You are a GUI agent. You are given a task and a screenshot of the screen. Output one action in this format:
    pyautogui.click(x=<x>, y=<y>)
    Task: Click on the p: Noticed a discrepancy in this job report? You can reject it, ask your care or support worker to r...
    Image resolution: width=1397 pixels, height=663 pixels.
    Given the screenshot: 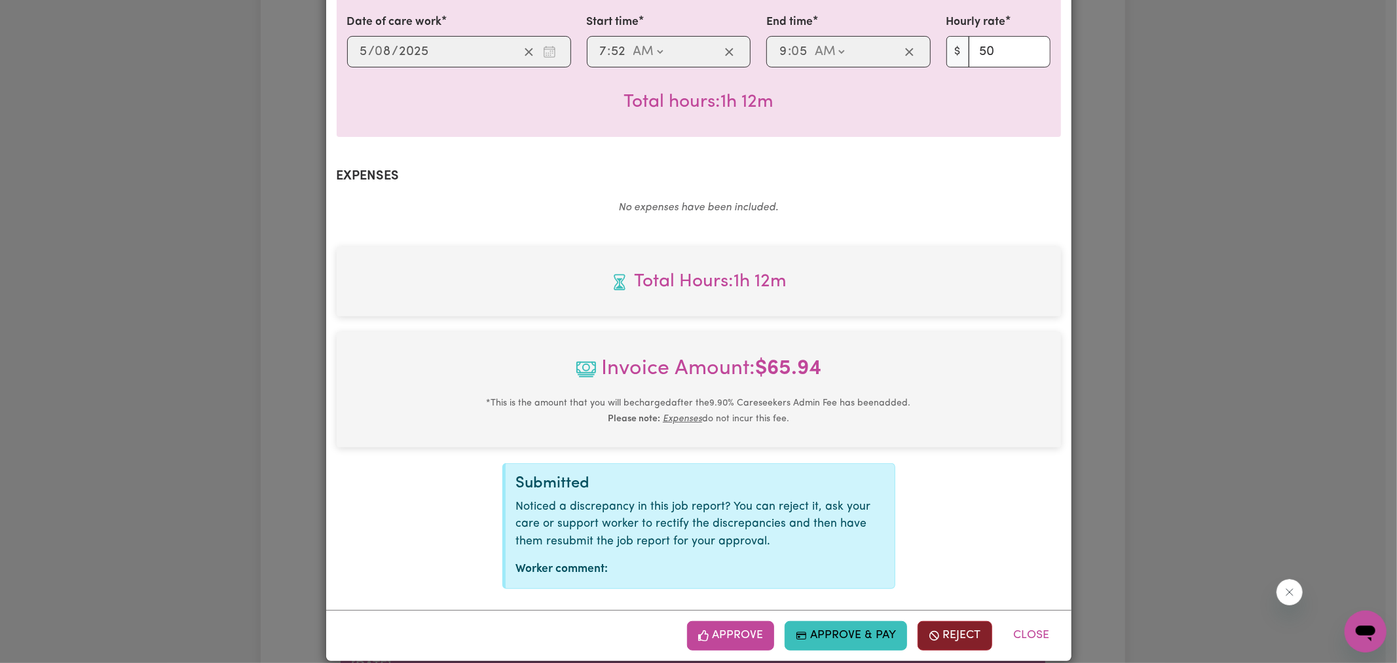 What is the action you would take?
    pyautogui.click(x=700, y=524)
    